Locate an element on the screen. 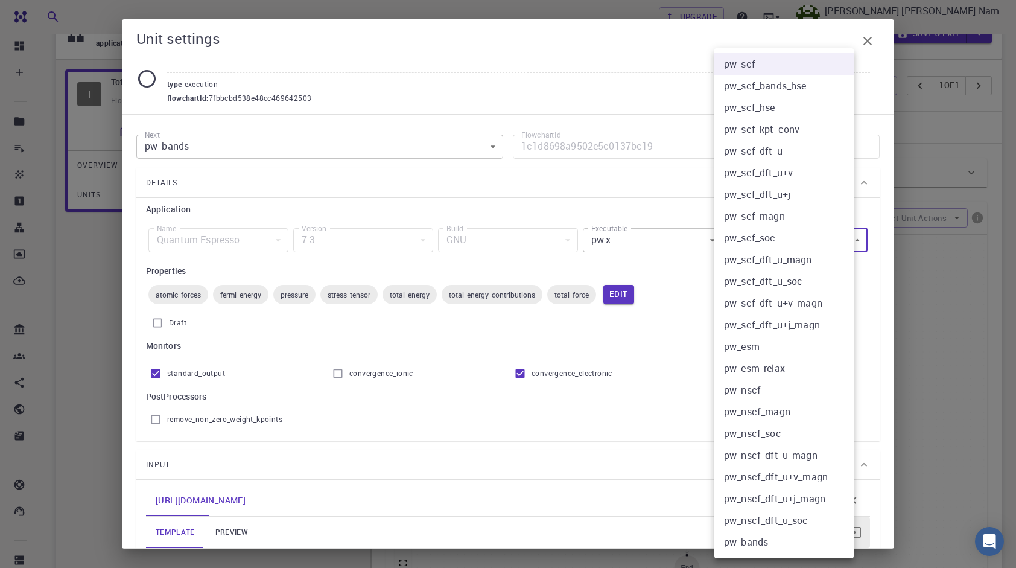 The image size is (1016, 568). li: pw_scf_dft_u+j is located at coordinates (789, 194).